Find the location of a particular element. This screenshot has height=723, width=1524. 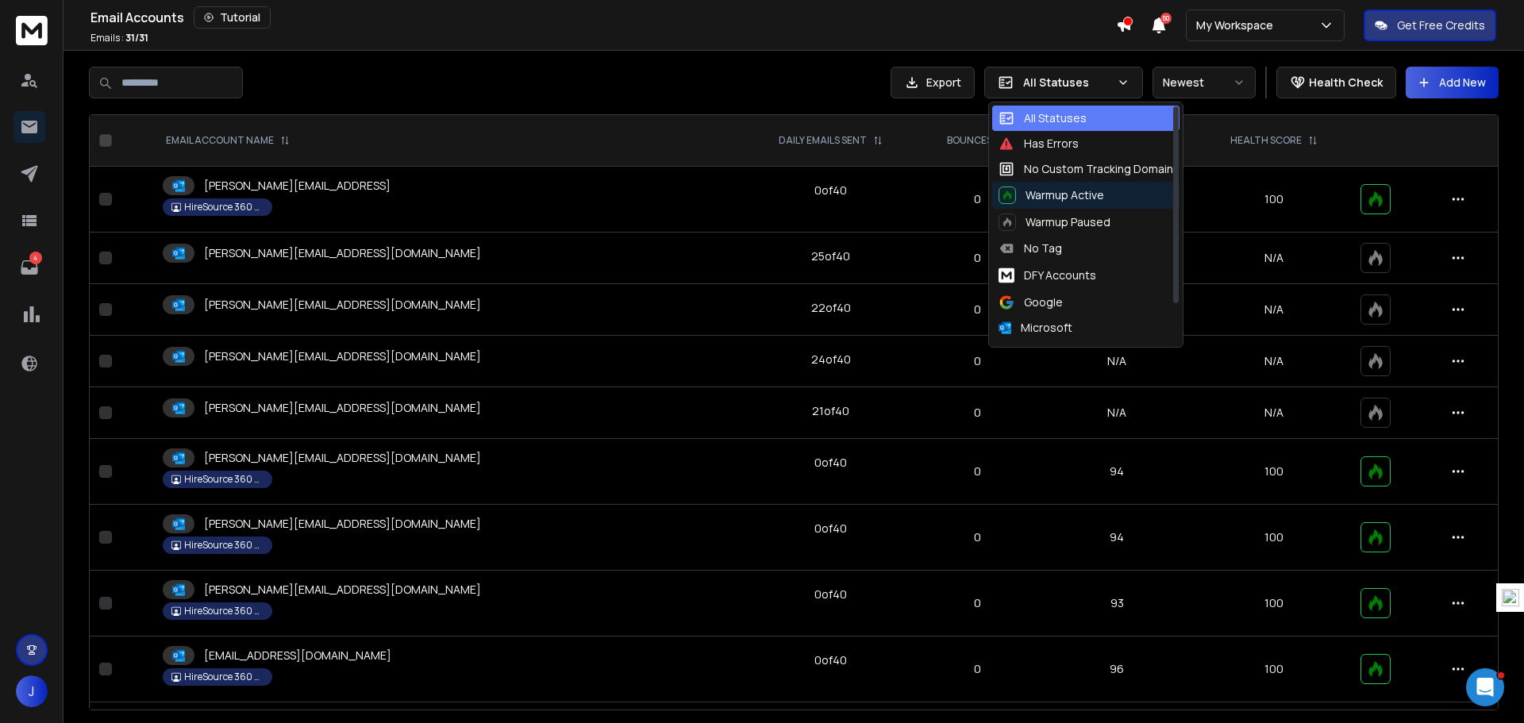

div: Email Accounts is located at coordinates (603, 17).